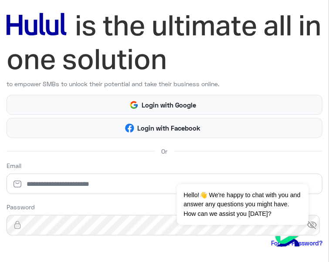  Describe the element at coordinates (242, 205) in the screenshot. I see `span: Hello!👋 We're happy to chat with you and answer any questions you might have. How can we assist y...` at that location.